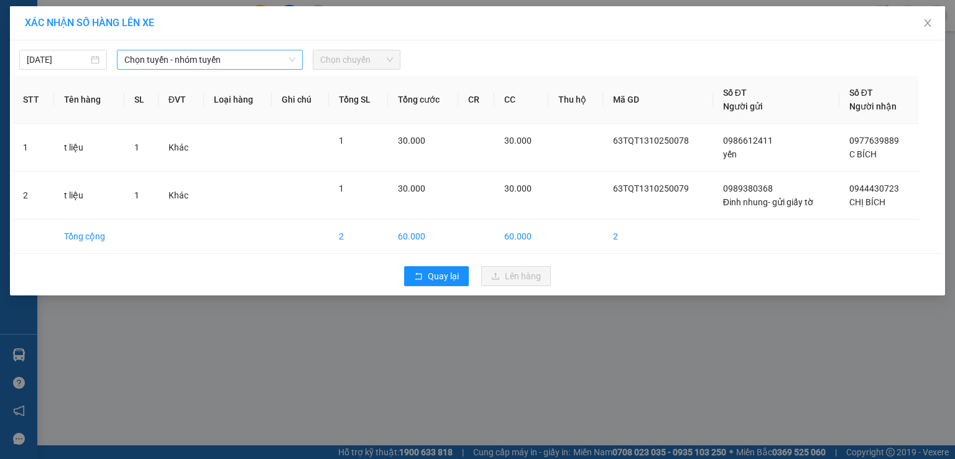  I want to click on th: SL, so click(141, 99).